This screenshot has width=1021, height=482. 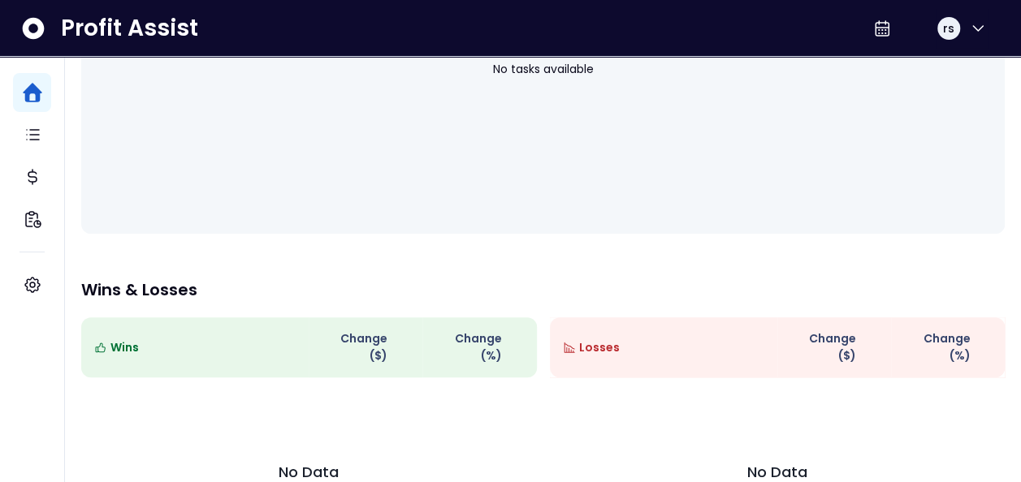 I want to click on span: Losses, so click(x=599, y=347).